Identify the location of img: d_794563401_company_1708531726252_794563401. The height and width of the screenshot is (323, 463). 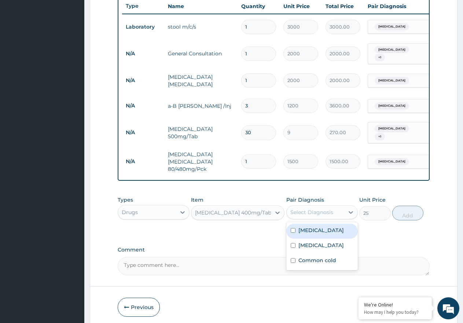
(22, 46).